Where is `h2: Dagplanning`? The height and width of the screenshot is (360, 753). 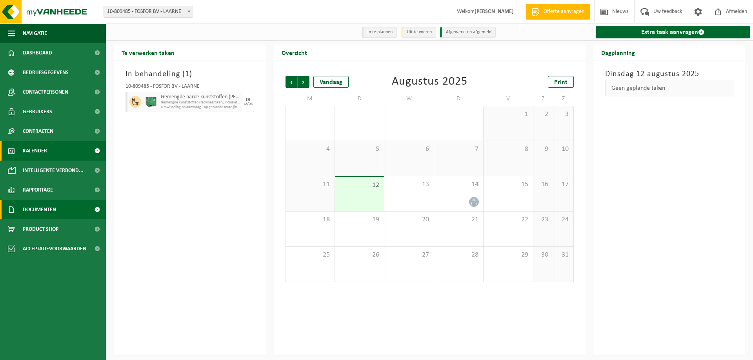
h2: Dagplanning is located at coordinates (618, 52).